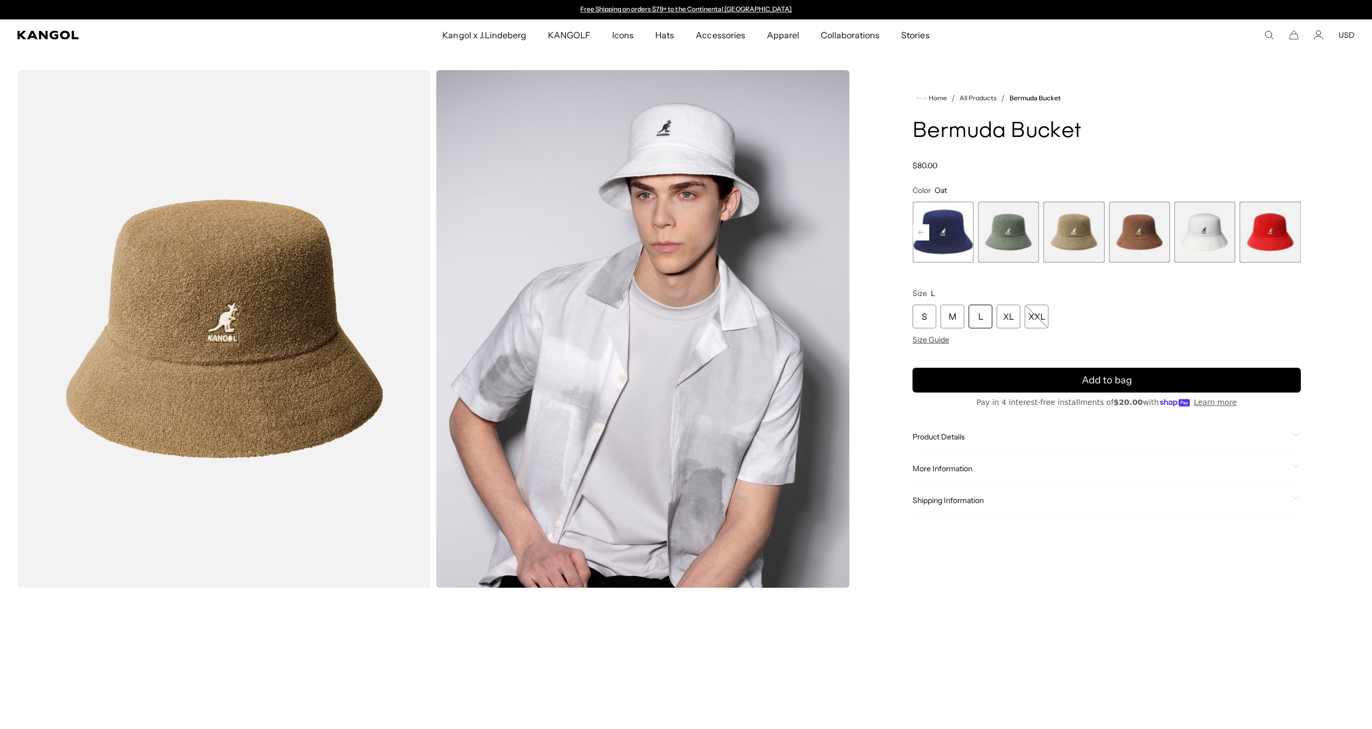 Image resolution: width=1372 pixels, height=729 pixels. Describe the element at coordinates (850, 35) in the screenshot. I see `span: Collaborations` at that location.